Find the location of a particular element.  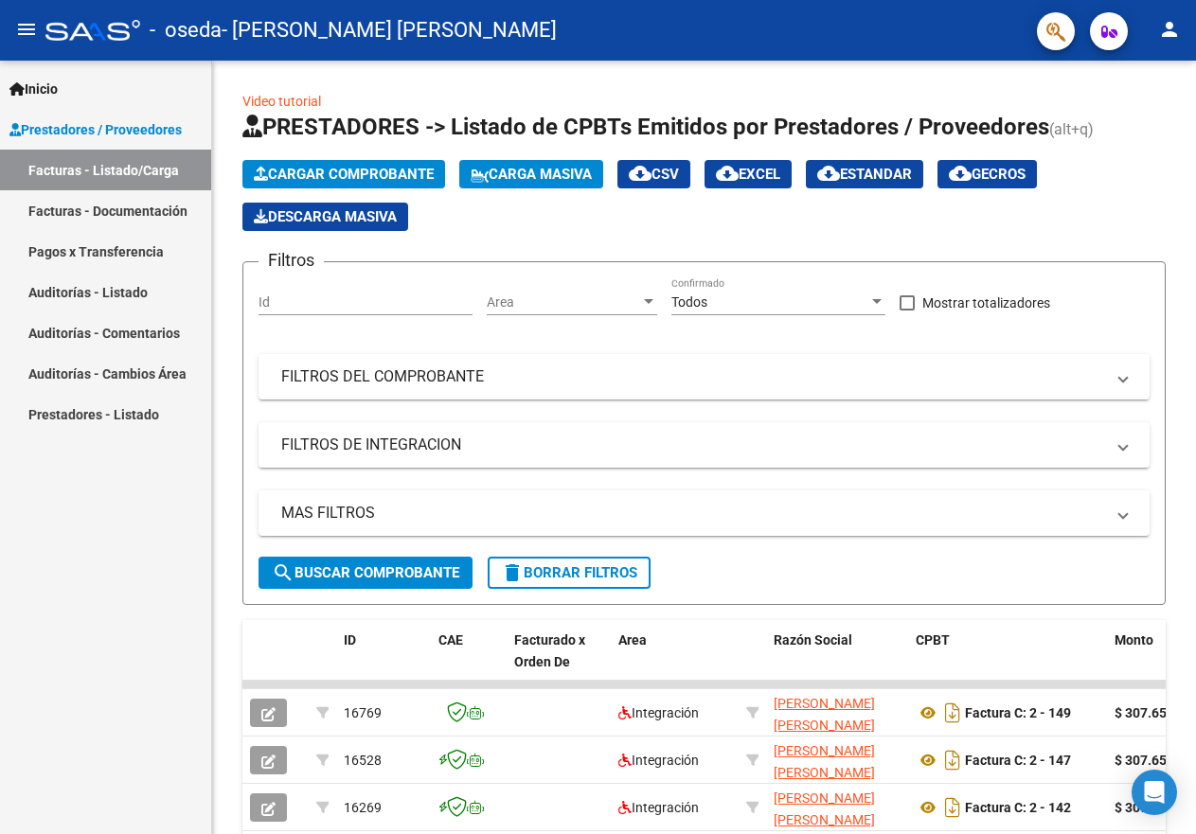

strong: Factura C: 2 - 142 is located at coordinates (1018, 808).